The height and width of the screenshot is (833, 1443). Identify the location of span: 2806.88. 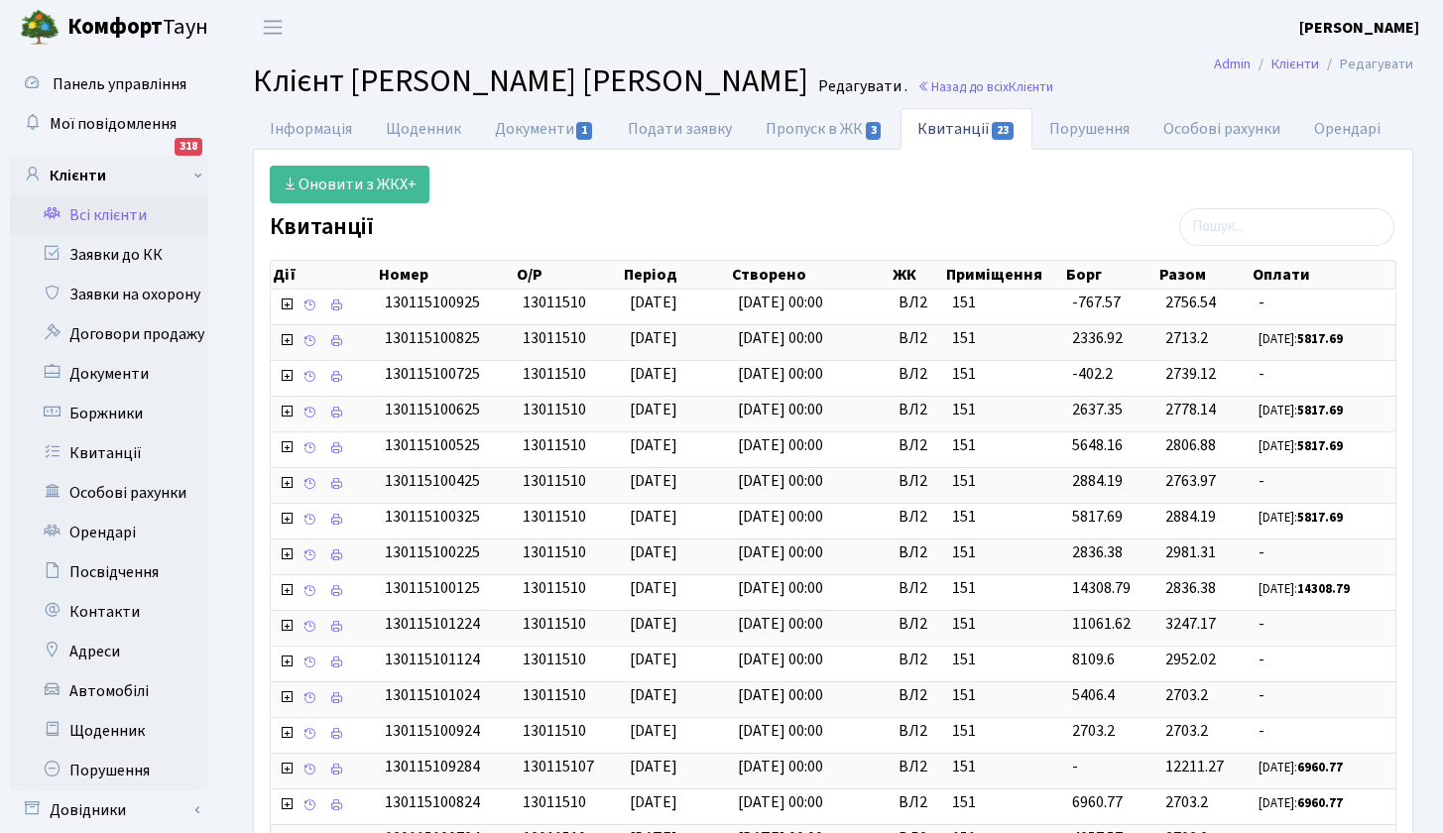
(1190, 445).